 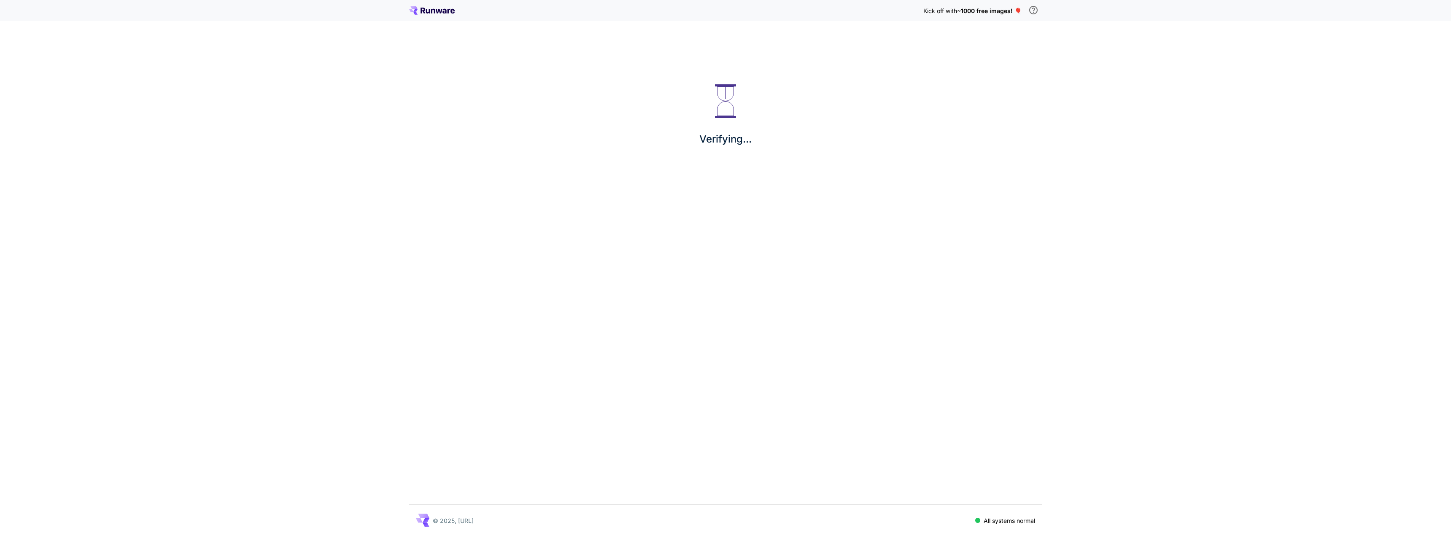 I want to click on button: In order to qualify for free credit, you need to sign up with a business email address and click ..., so click(x=1033, y=10).